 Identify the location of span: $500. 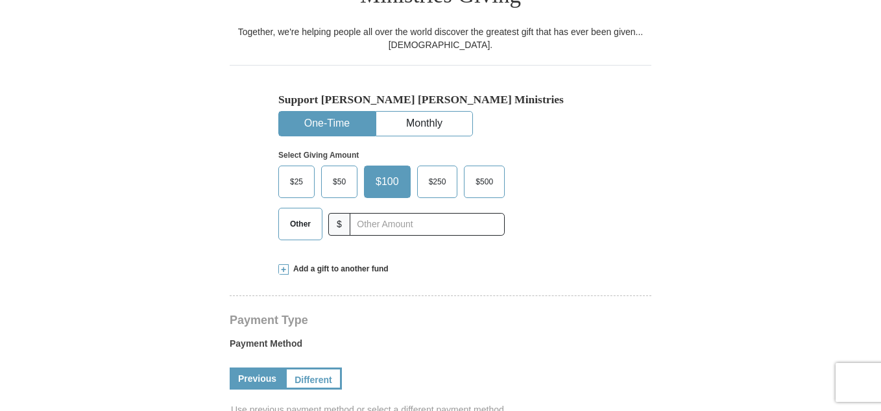
(484, 182).